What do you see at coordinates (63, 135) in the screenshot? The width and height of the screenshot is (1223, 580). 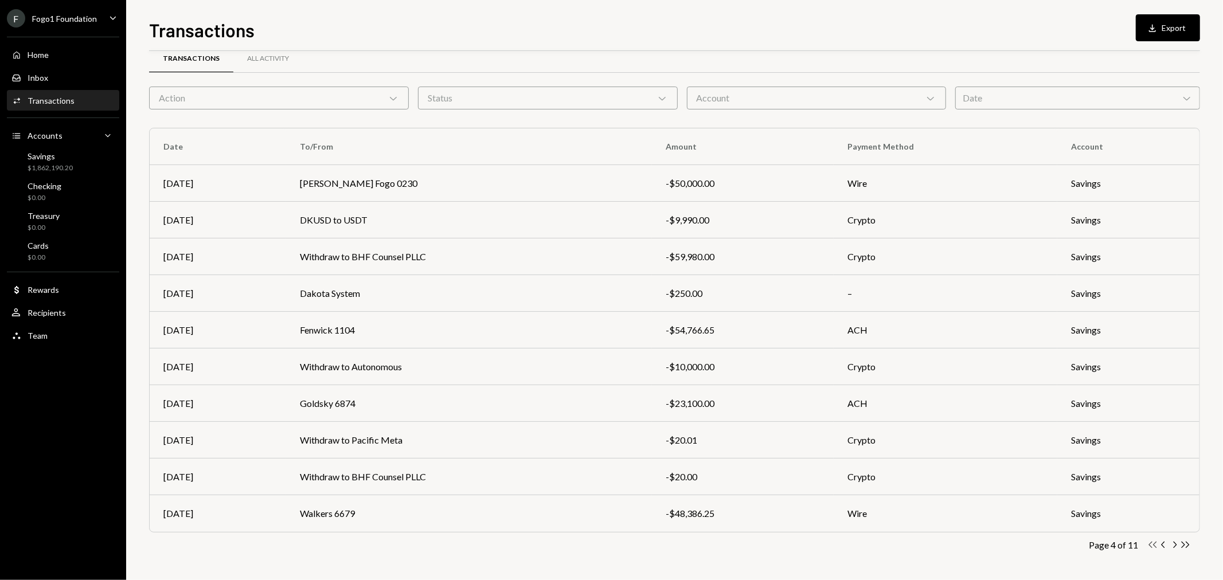 I see `a: Accounts` at bounding box center [63, 135].